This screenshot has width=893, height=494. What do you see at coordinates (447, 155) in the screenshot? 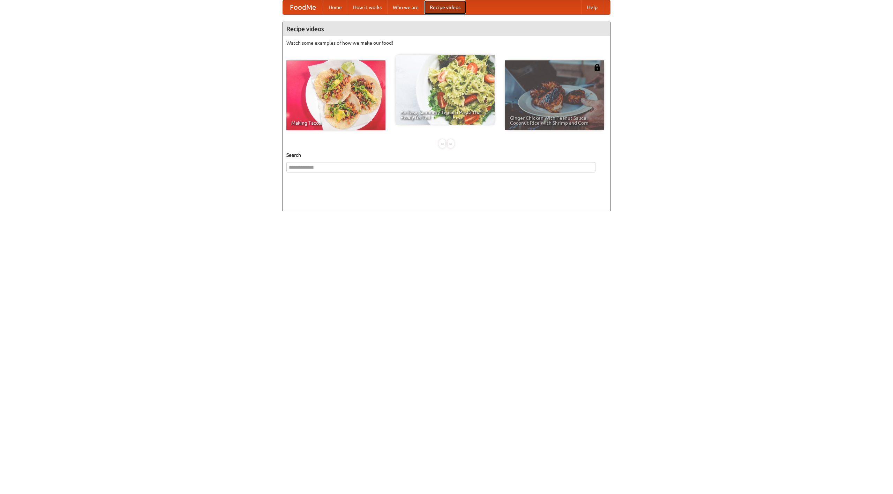
I see `h5: Search` at bounding box center [447, 155].